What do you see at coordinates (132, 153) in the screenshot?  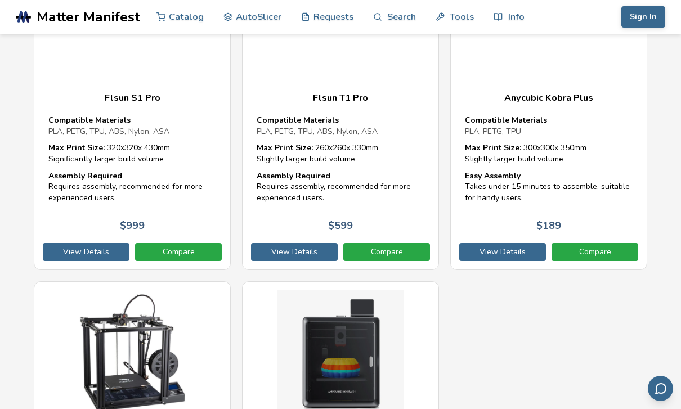 I see `div: 320 x 320 x 430 mm Significantly larger build volume` at bounding box center [132, 153].